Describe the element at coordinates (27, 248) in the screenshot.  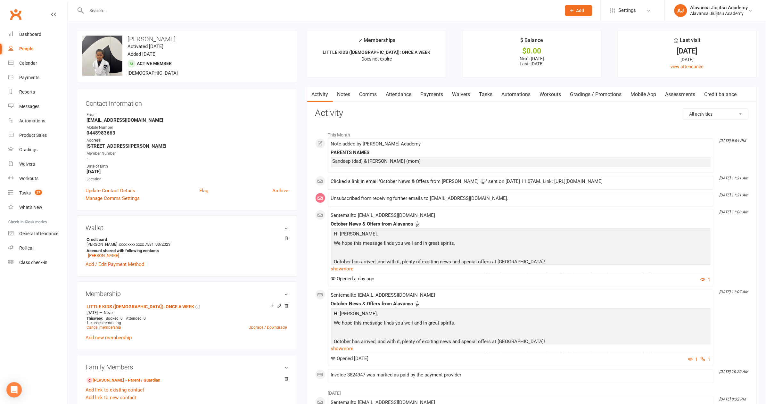
I see `div: Roll call` at that location.